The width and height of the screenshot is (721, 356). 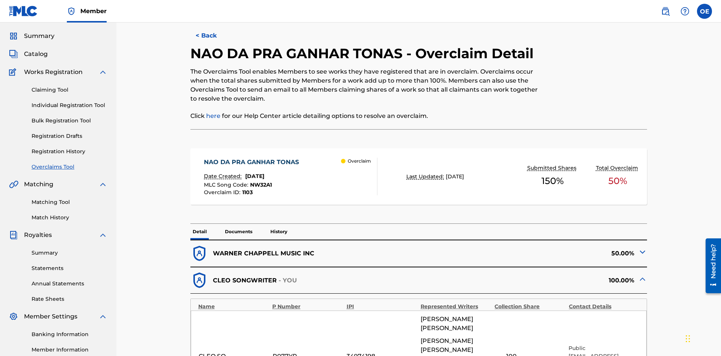 I want to click on a: Registration Drafts, so click(x=69, y=136).